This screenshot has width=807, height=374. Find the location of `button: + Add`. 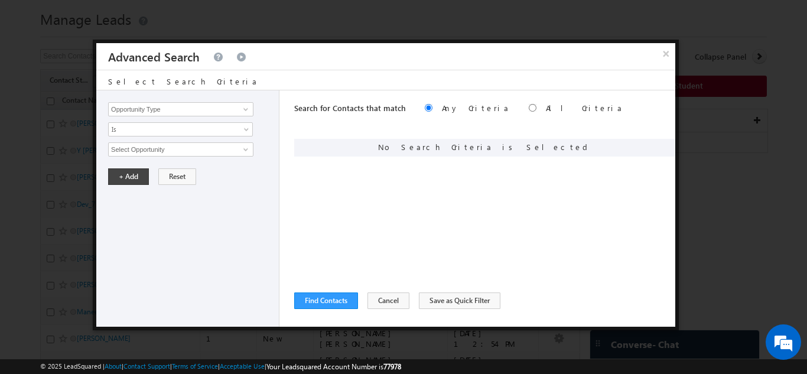

button: + Add is located at coordinates (128, 177).